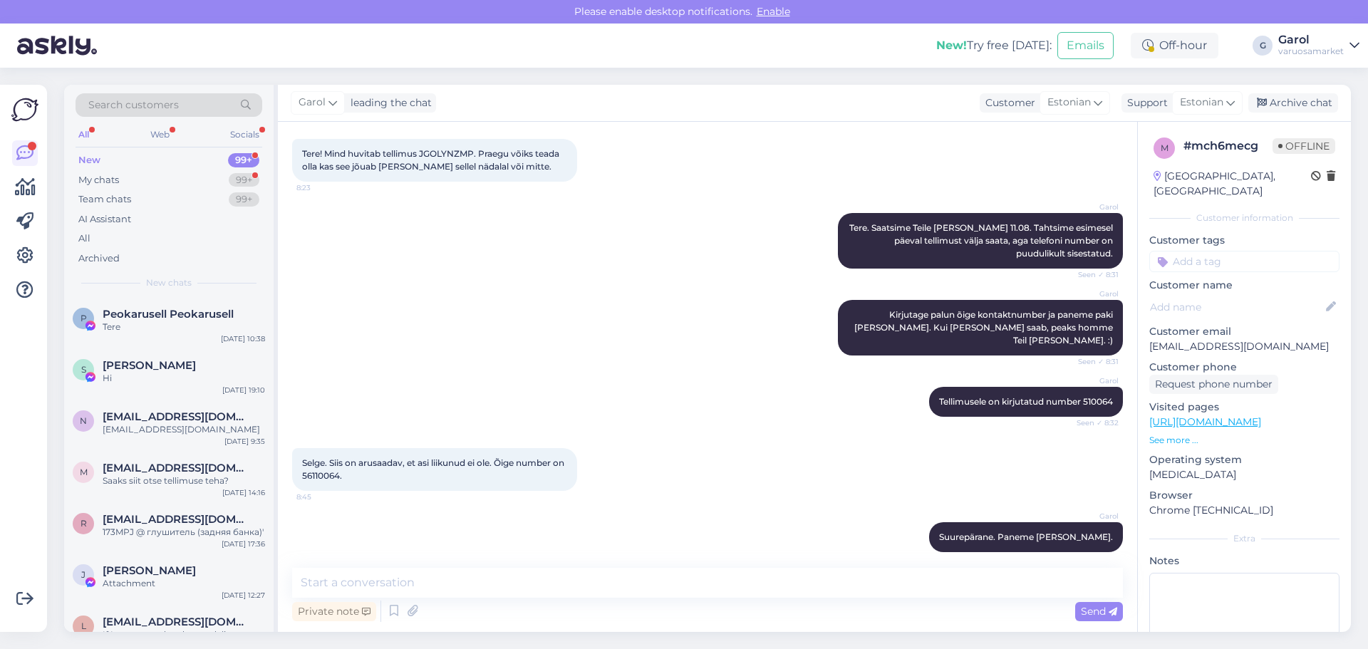  What do you see at coordinates (951, 45) in the screenshot?
I see `b: New!` at bounding box center [951, 45].